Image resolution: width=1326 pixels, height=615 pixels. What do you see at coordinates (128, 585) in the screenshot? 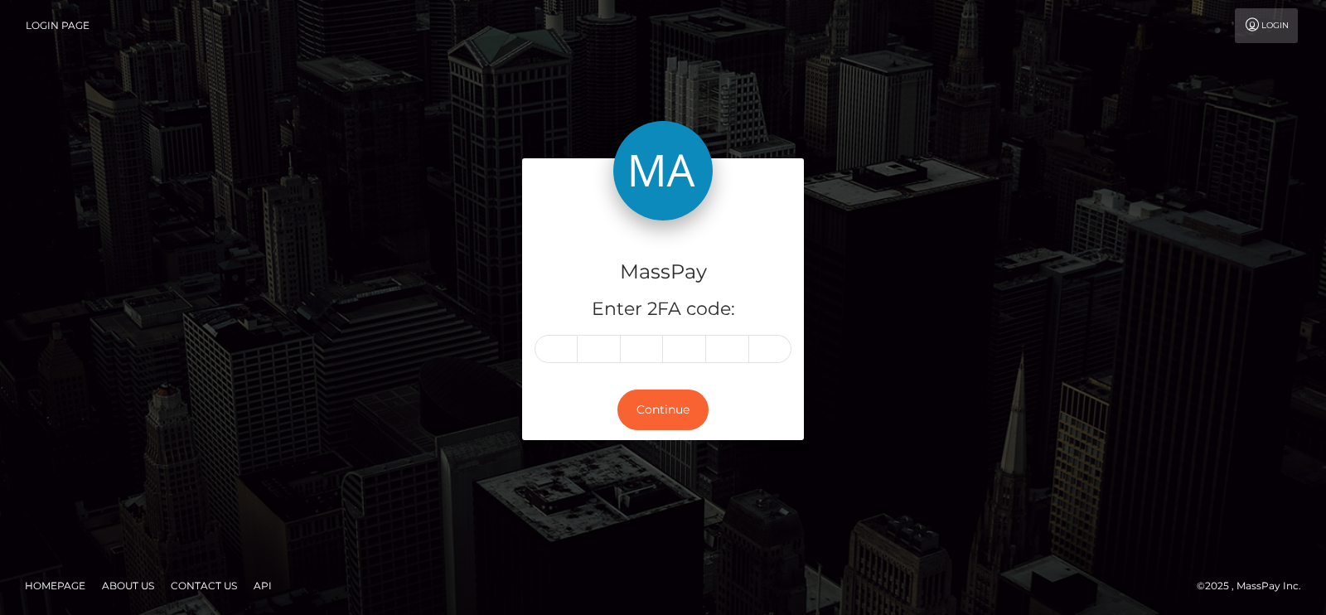
I see `a: About Us` at bounding box center [128, 585].